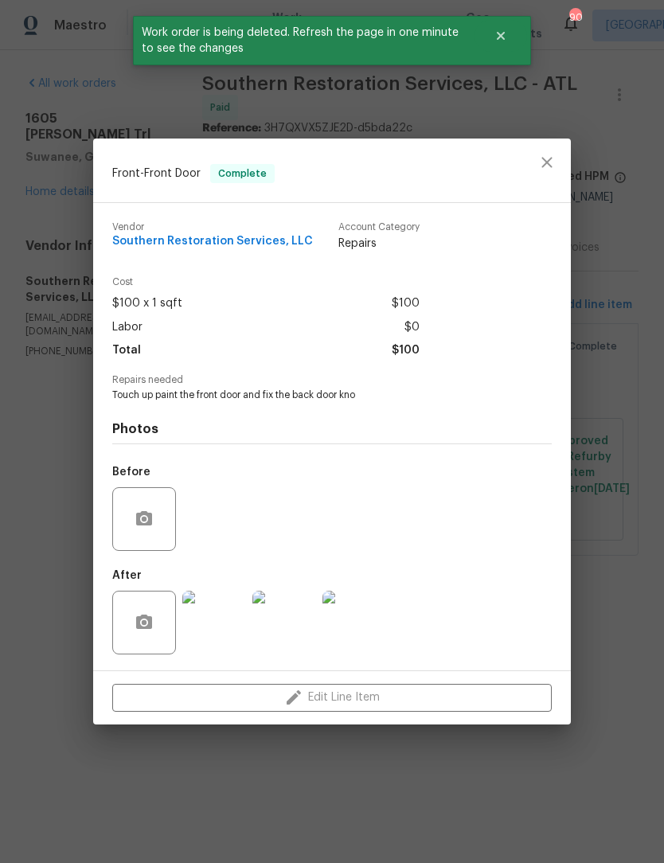 This screenshot has height=863, width=664. What do you see at coordinates (147, 303) in the screenshot?
I see `span: $100 x 1 sqft` at bounding box center [147, 303].